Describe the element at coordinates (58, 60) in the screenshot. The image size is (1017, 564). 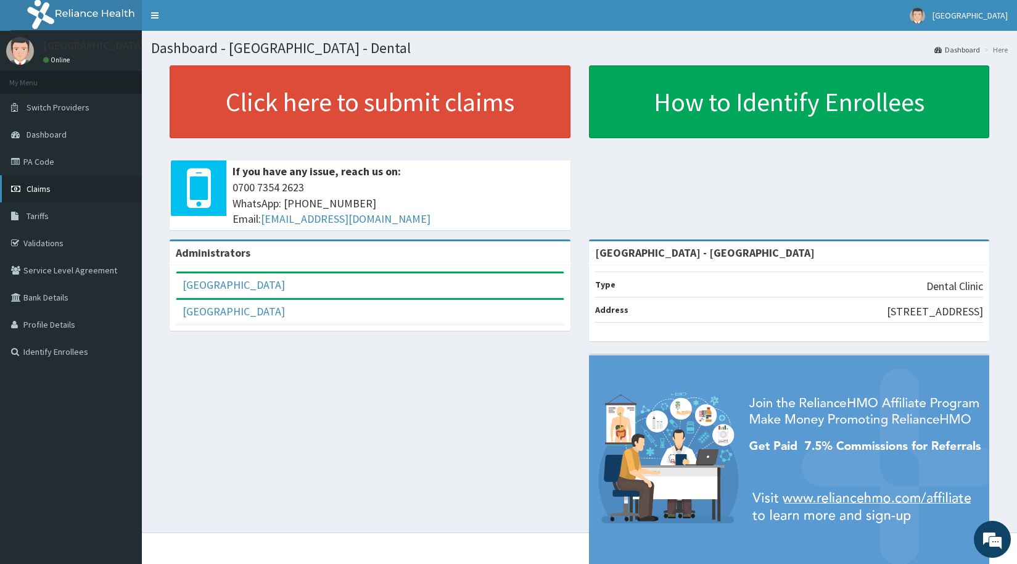
I see `a: Online` at that location.